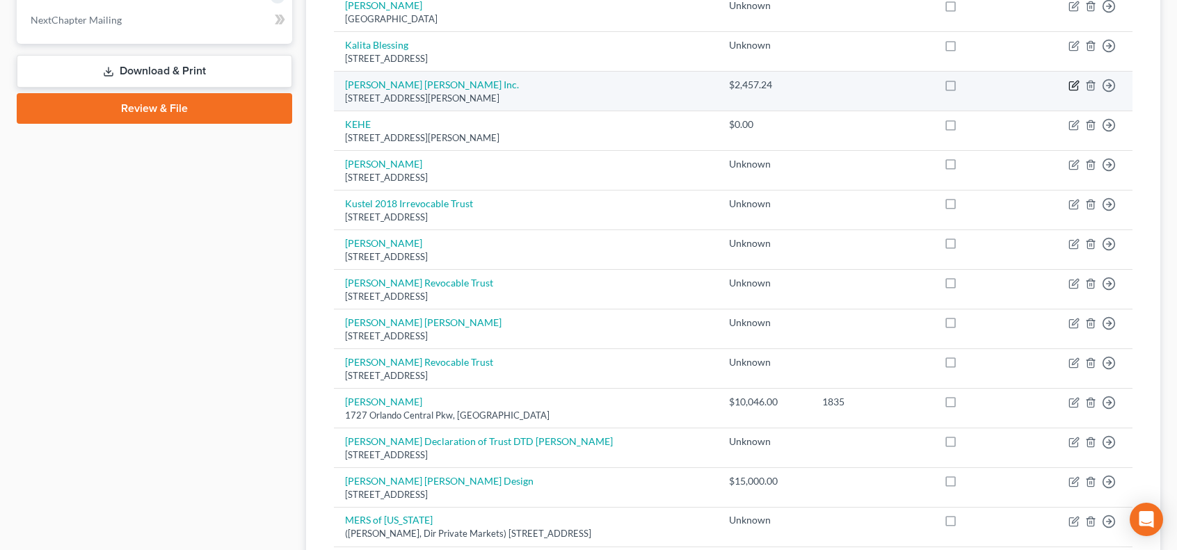  I want to click on div: Open Intercom Messenger, so click(1146, 520).